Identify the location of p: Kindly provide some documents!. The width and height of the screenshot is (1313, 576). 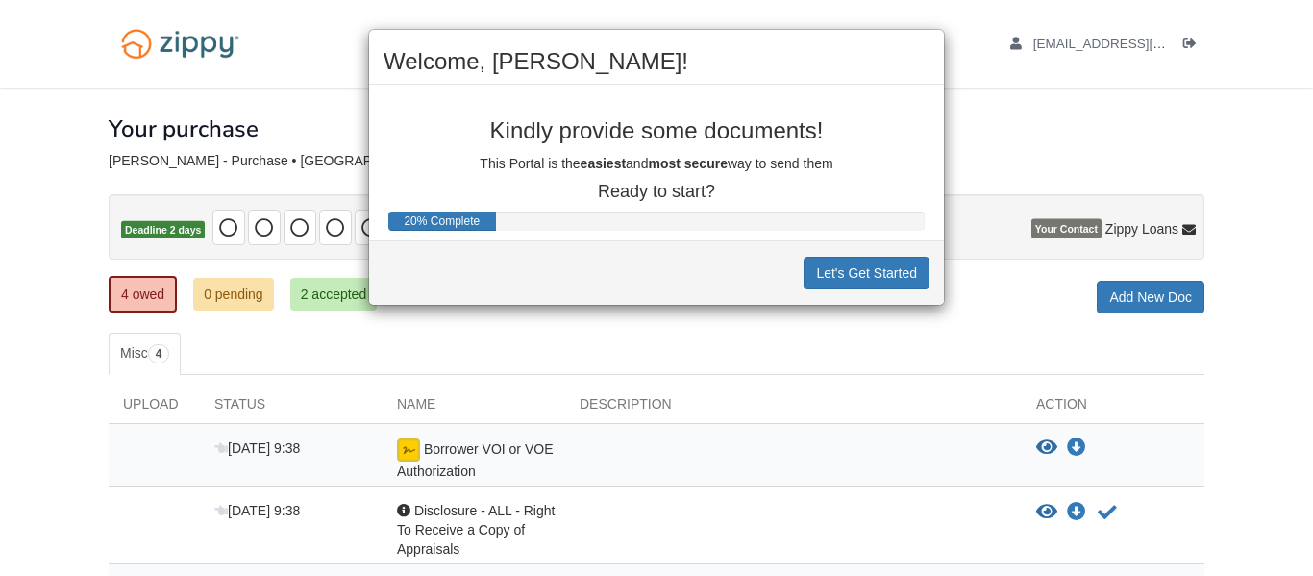
(657, 131).